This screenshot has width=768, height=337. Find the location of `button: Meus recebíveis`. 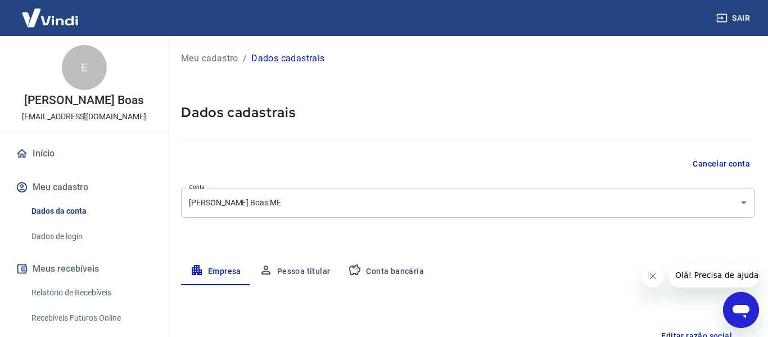

button: Meus recebíveis is located at coordinates (84, 269).